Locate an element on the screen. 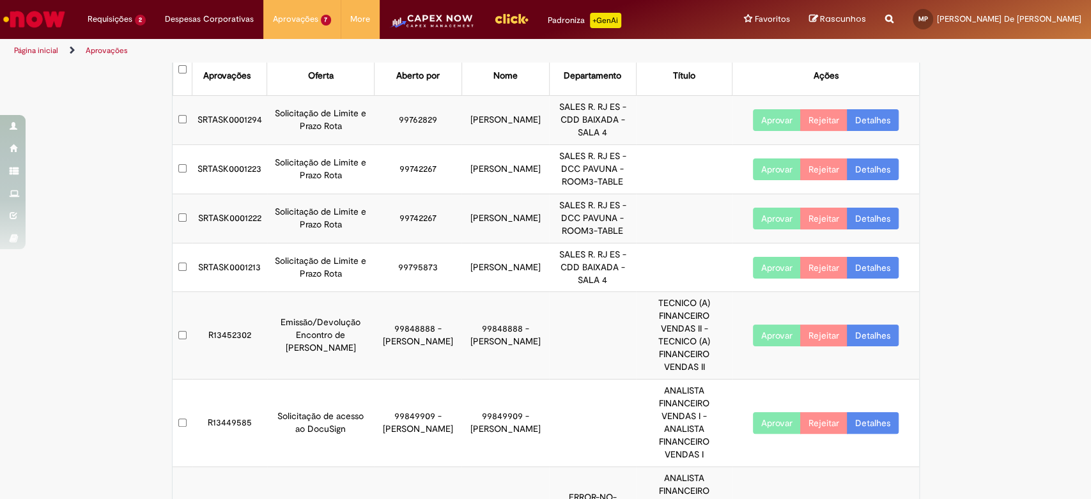 This screenshot has height=499, width=1091. td: SRTASK0001223 is located at coordinates (229, 169).